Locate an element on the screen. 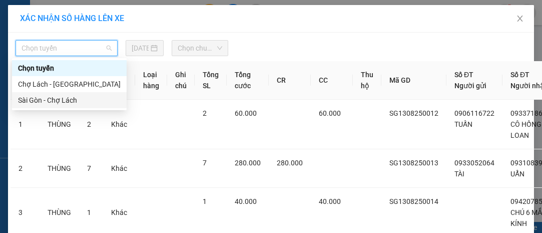 This screenshot has height=233, width=542. div: Tên hàng: THÙNG ( : 1 ) is located at coordinates (95, 79).